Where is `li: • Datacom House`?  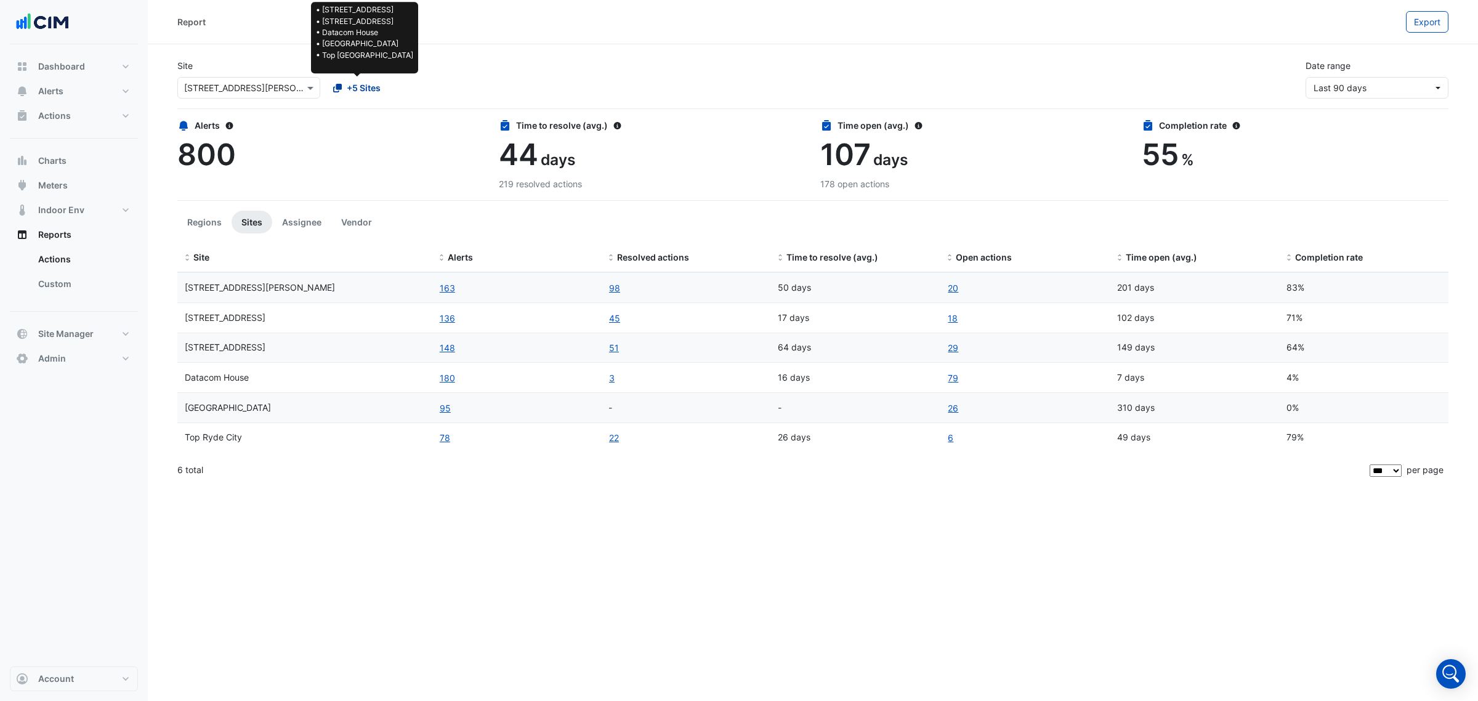
li: • Datacom House is located at coordinates (365, 33).